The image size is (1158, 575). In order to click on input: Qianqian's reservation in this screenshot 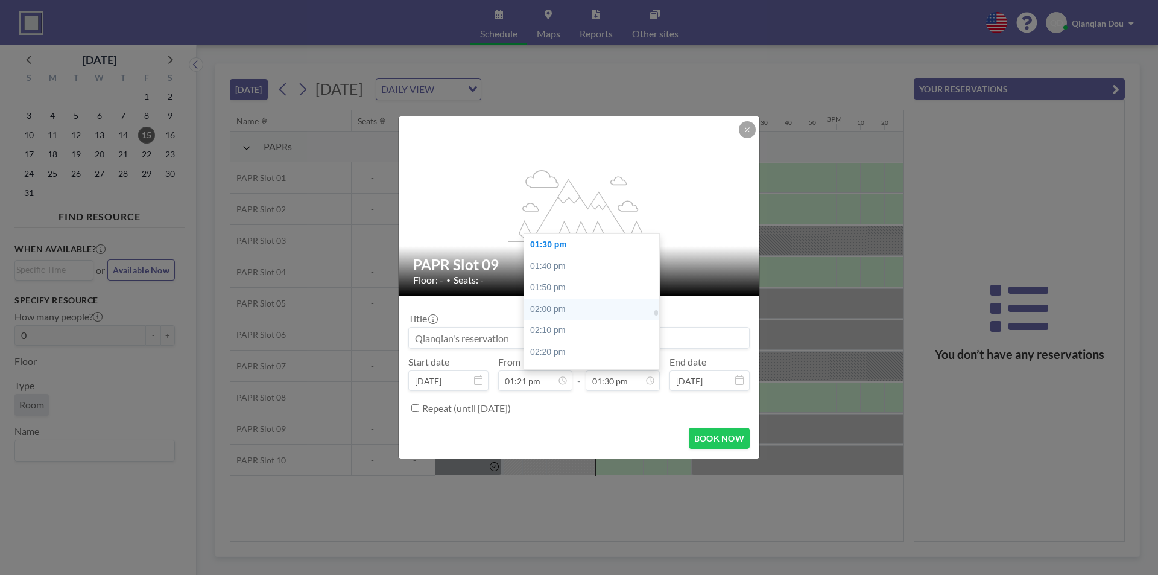, I will do `click(579, 338)`.